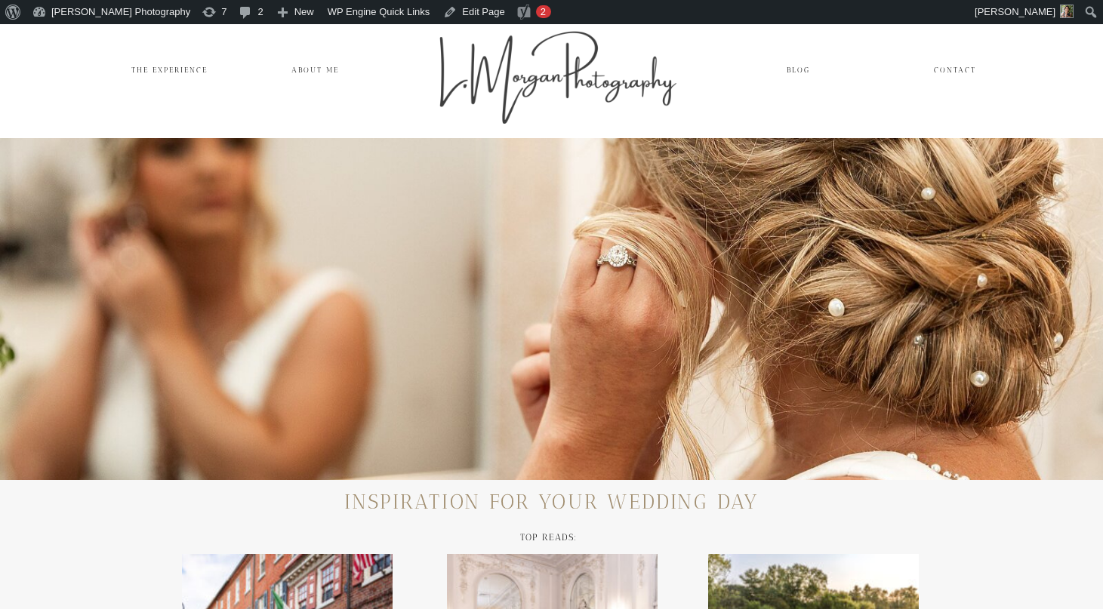 Image resolution: width=1103 pixels, height=609 pixels. I want to click on span: 2, so click(543, 11).